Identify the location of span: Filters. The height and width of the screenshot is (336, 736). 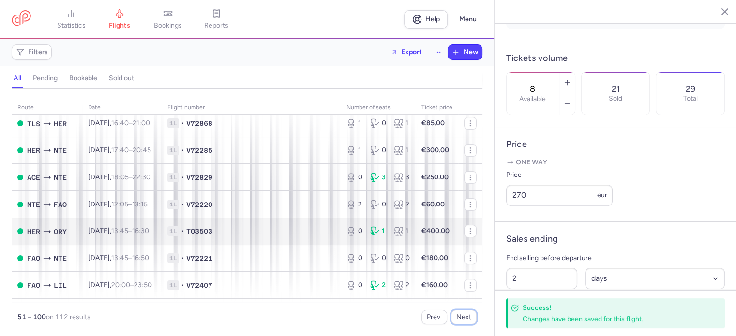
(38, 52).